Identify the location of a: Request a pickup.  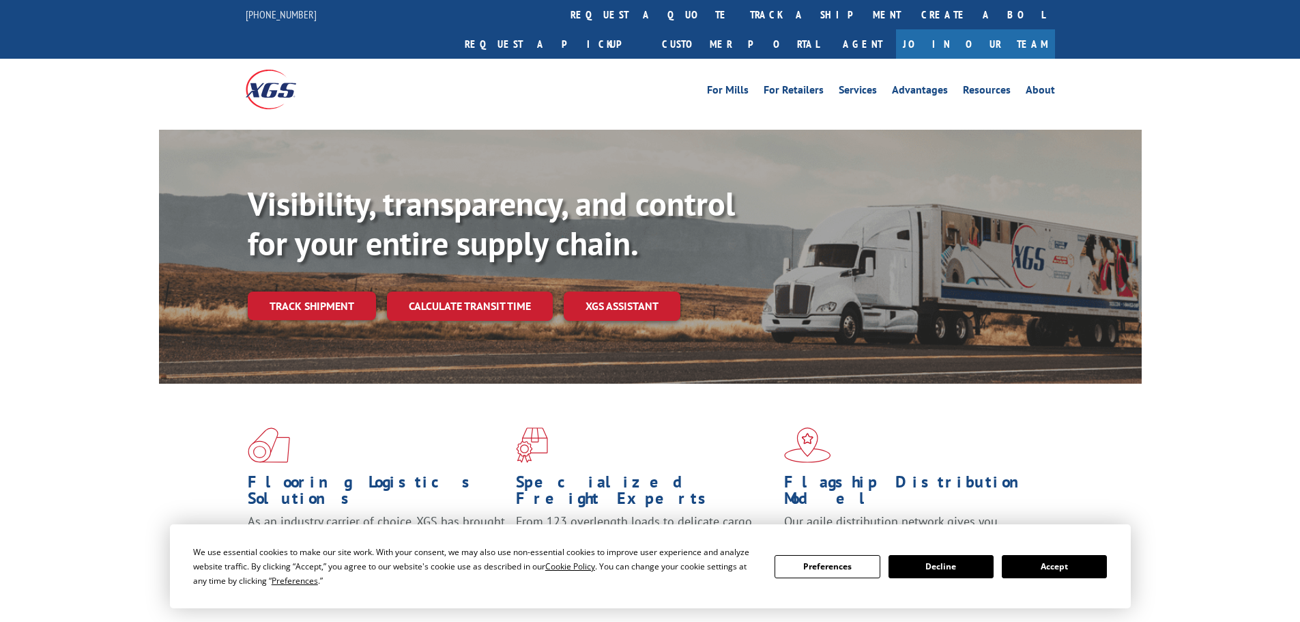
(553, 44).